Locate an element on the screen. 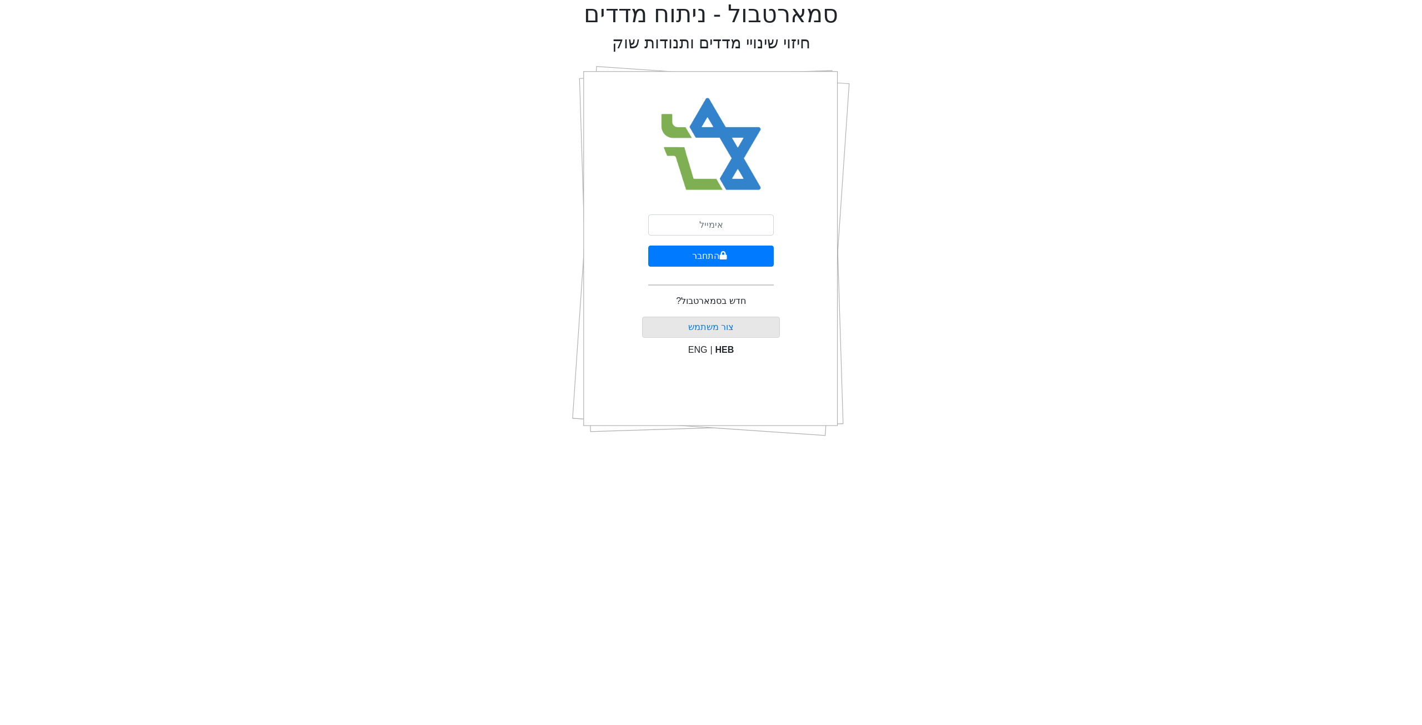 The height and width of the screenshot is (725, 1422). h2: חיזוי שינויי מדדים ותנודות שוק is located at coordinates (711, 43).